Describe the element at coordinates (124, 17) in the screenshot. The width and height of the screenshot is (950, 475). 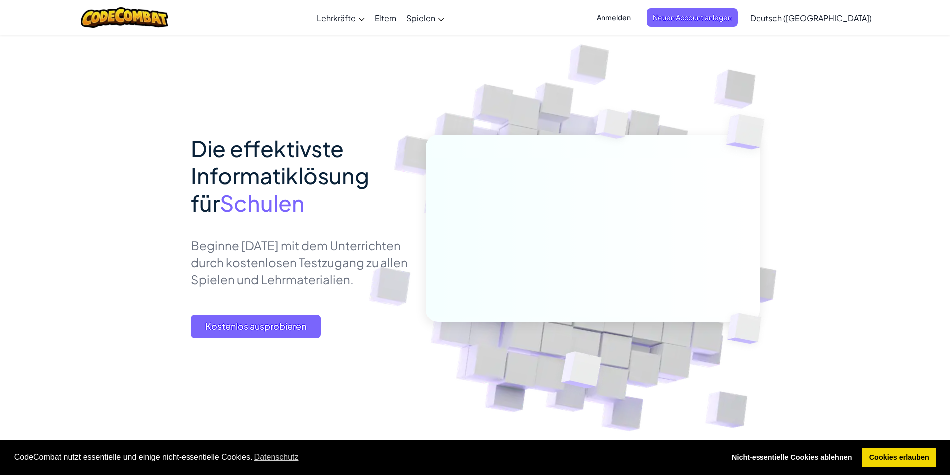
I see `img: CodeCombat logo` at that location.